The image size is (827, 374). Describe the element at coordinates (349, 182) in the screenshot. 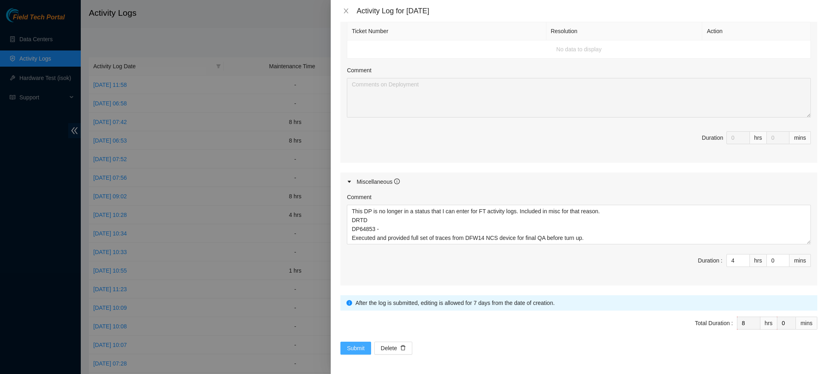

I see `span: caret-right` at that location.